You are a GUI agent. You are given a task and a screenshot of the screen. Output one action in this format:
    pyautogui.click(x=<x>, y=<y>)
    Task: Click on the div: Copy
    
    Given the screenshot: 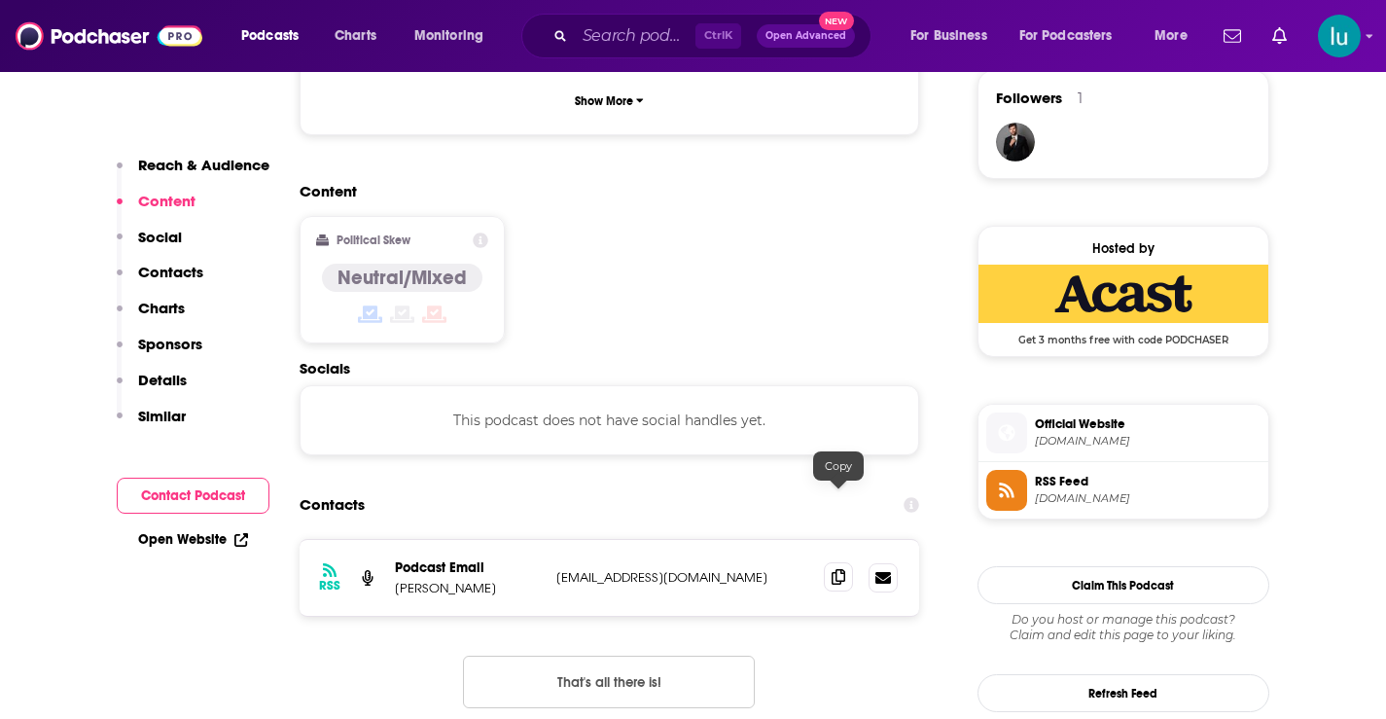 What is the action you would take?
    pyautogui.click(x=838, y=466)
    